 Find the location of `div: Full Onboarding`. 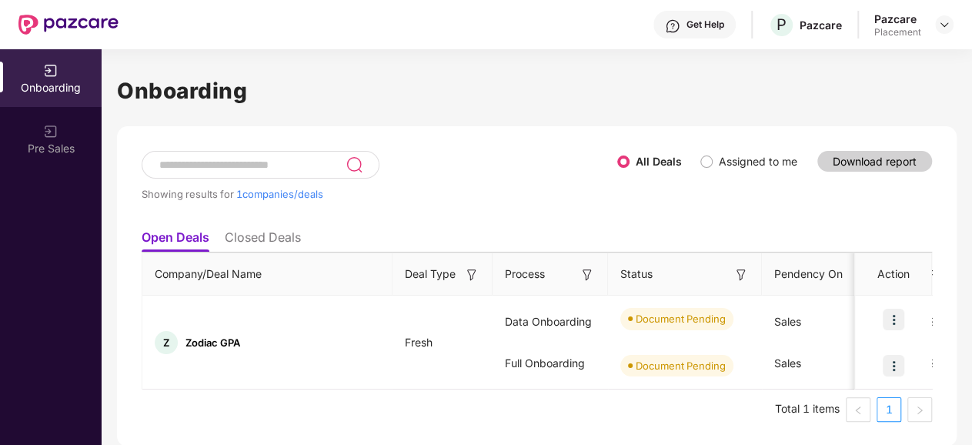

div: Full Onboarding is located at coordinates (550, 363).